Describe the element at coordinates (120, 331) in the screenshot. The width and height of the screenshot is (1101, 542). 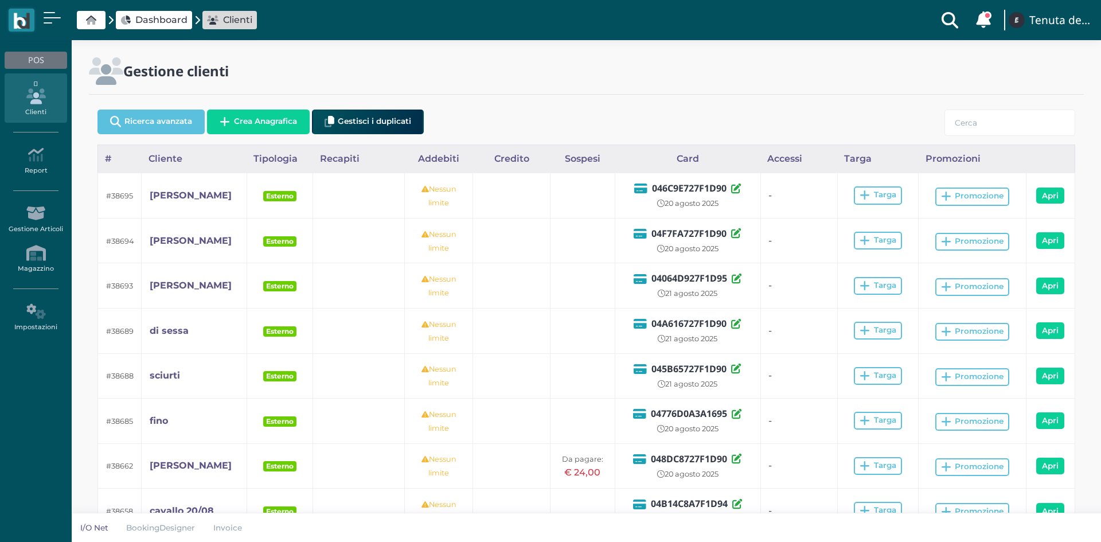
I see `small: #38689` at that location.